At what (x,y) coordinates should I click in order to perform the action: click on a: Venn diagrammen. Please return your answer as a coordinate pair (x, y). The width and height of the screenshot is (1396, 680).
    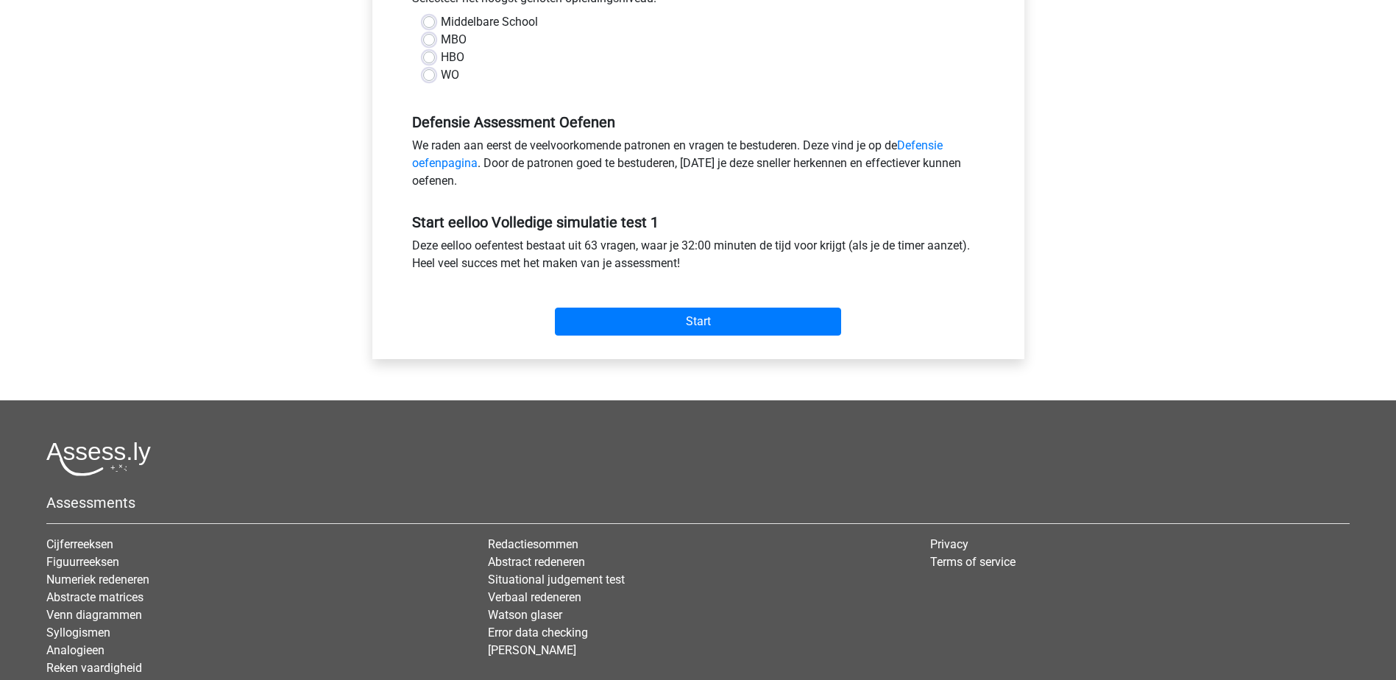
    Looking at the image, I should click on (94, 614).